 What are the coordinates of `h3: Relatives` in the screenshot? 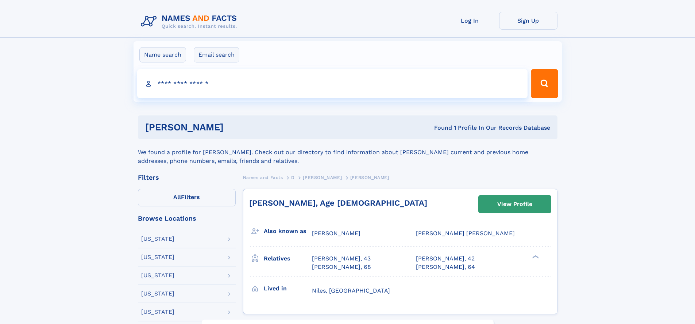 It's located at (288, 258).